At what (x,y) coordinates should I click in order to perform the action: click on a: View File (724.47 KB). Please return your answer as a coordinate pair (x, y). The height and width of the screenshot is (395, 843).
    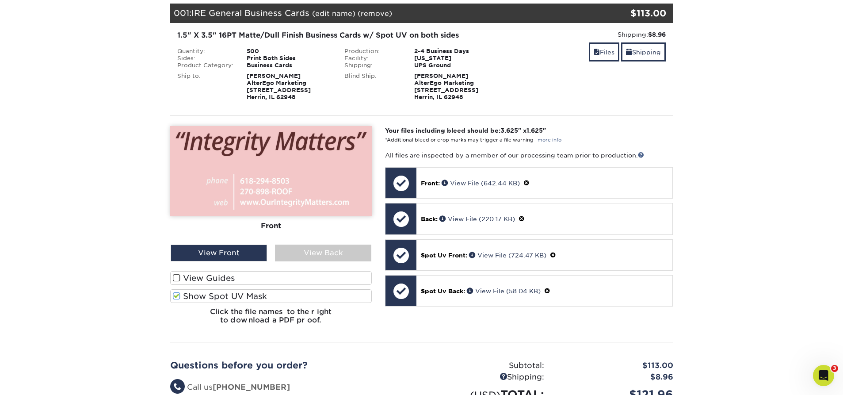
    Looking at the image, I should click on (507, 255).